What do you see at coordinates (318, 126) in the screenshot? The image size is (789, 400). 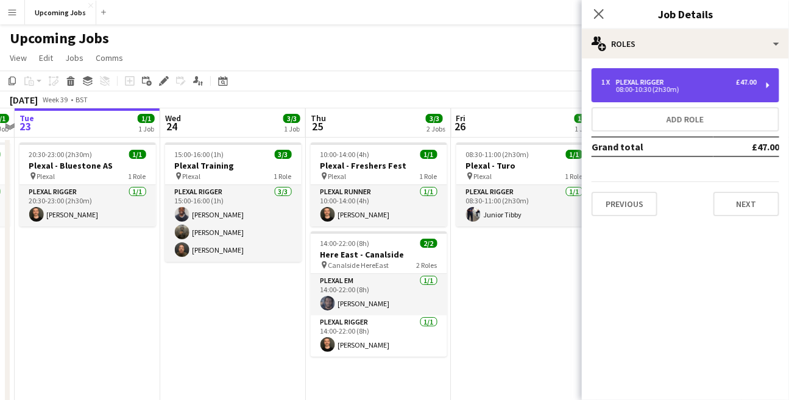 I see `span: 25` at bounding box center [318, 126].